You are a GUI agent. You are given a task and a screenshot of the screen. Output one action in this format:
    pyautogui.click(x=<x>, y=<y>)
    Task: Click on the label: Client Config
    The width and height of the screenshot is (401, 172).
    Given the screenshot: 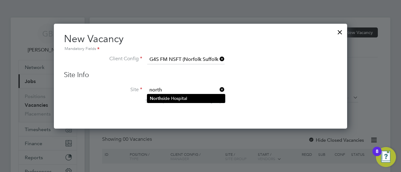 What is the action you would take?
    pyautogui.click(x=103, y=59)
    